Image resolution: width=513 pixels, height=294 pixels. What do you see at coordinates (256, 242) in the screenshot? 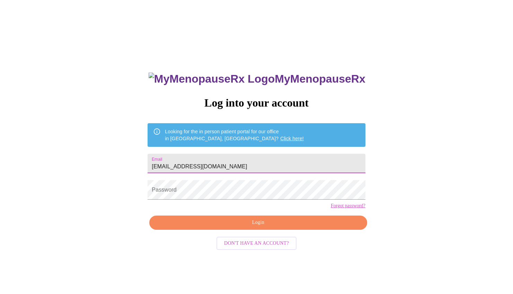
I see `a: Don't have an account?` at bounding box center [256, 242].